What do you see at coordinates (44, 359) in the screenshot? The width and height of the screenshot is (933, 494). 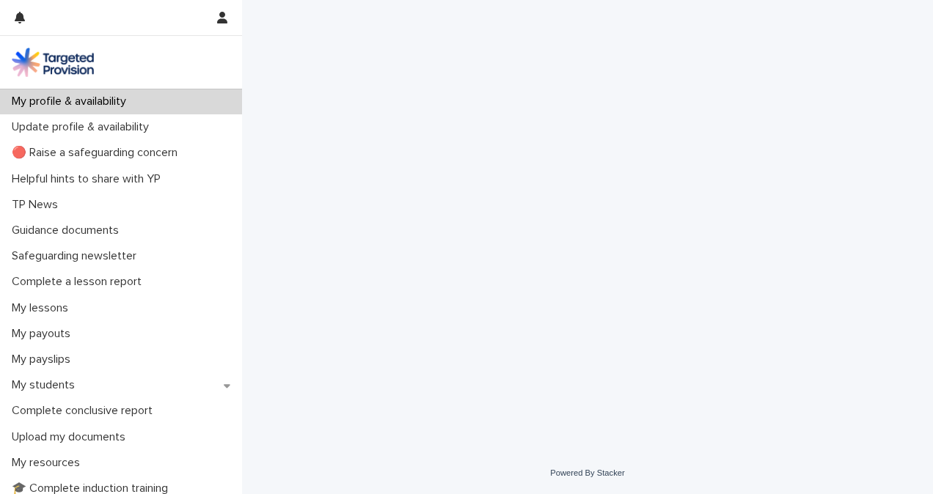 I see `p: My payslips` at bounding box center [44, 359].